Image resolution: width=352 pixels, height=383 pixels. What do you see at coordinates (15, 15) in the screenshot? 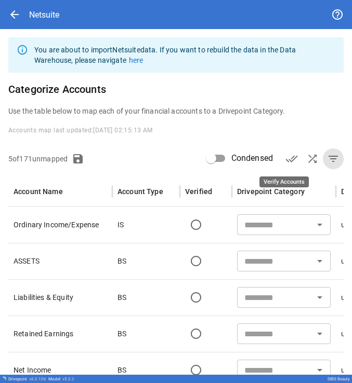
I see `span: arrow_back` at bounding box center [15, 15].